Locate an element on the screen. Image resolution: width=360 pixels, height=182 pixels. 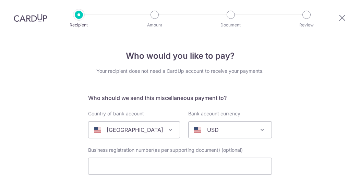
span: (optional) is located at coordinates (232, 150).